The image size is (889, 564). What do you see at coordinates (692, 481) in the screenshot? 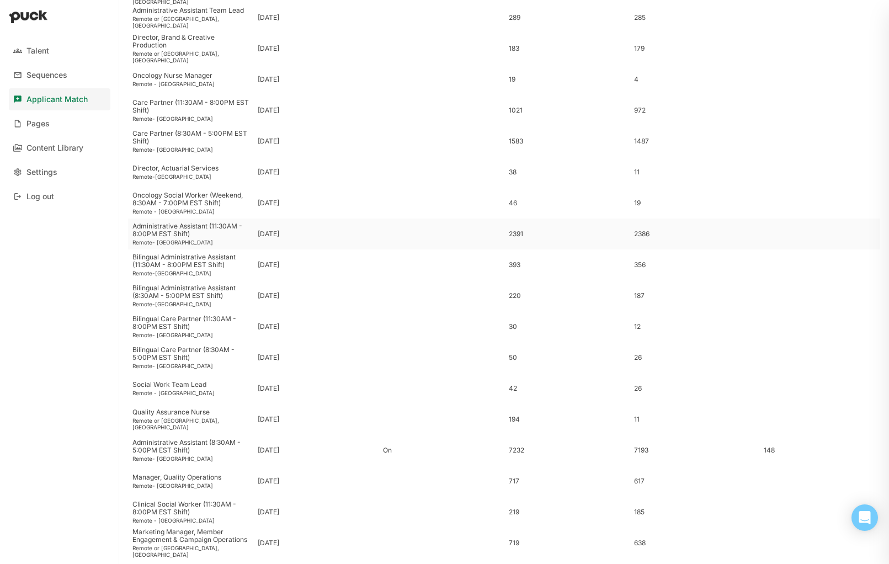
I see `div: 617` at bounding box center [692, 481].